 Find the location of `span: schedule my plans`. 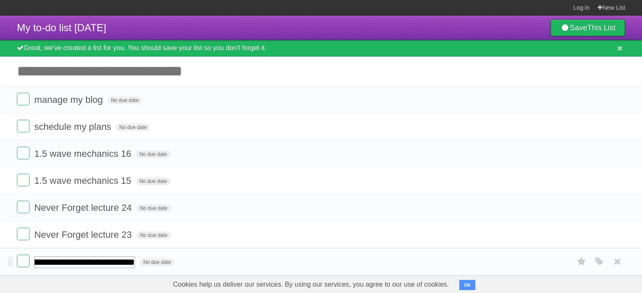

span: schedule my plans is located at coordinates (73, 127).